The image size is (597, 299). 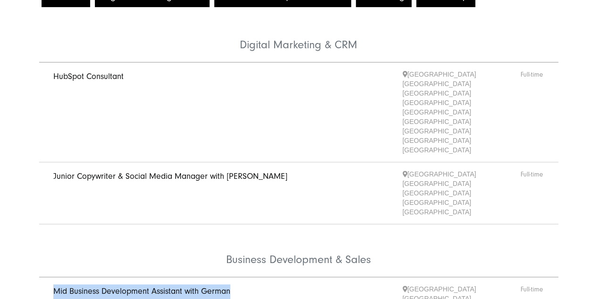 I want to click on a: HubSpot Consultant, so click(x=88, y=76).